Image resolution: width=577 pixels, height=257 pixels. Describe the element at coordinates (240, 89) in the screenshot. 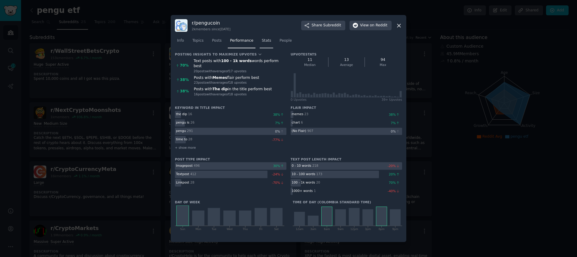

I see `div: Posts with in the title perform best` at that location.